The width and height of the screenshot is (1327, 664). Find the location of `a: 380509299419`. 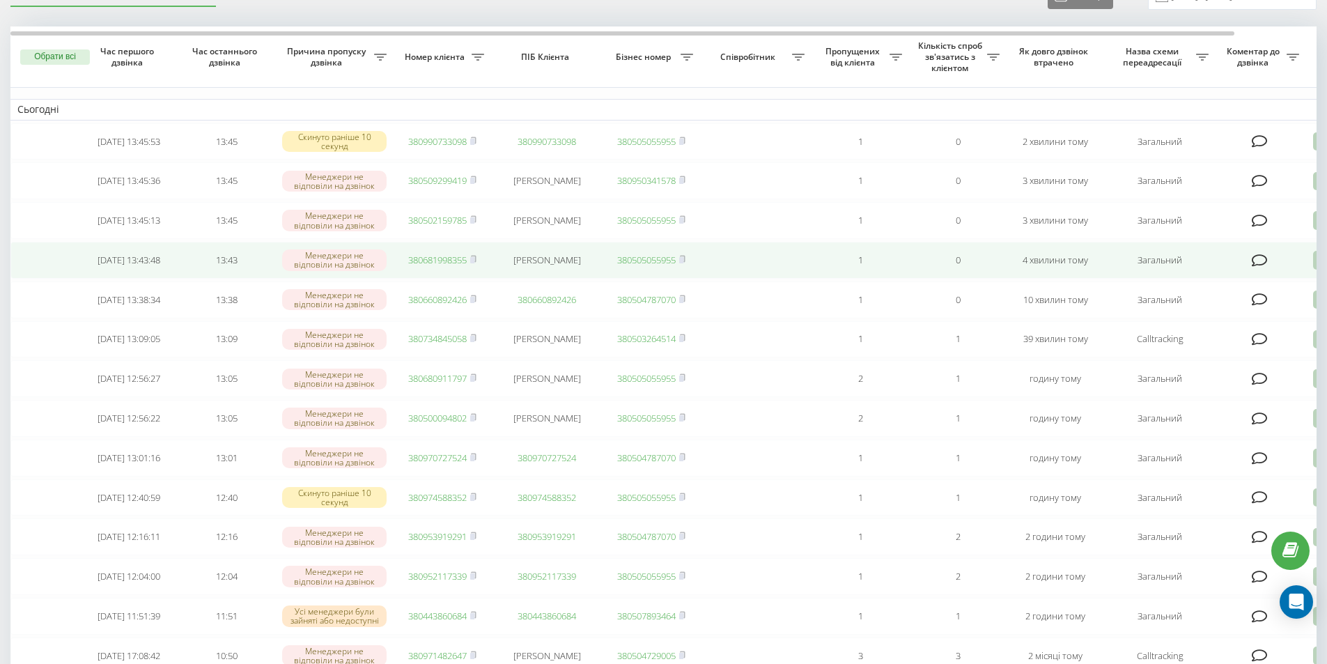

a: 380509299419 is located at coordinates (437, 180).